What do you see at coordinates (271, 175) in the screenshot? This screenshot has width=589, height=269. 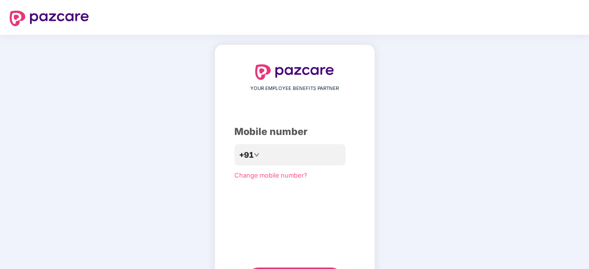 I see `a: Change mobile number?` at bounding box center [271, 175].